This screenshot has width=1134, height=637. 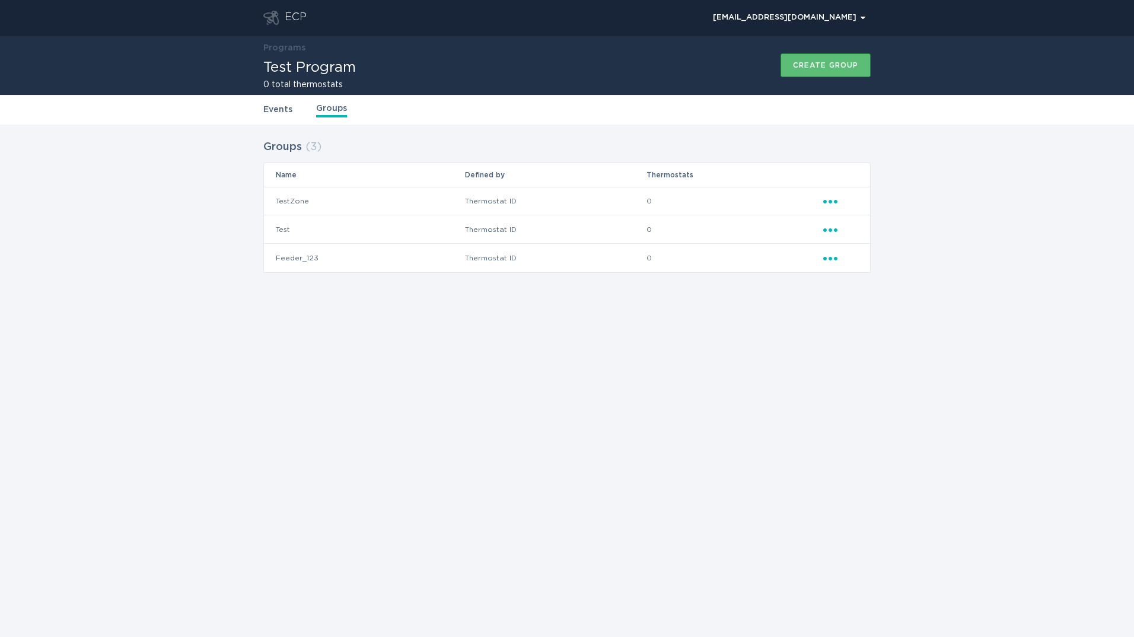 What do you see at coordinates (310, 68) in the screenshot?
I see `h1: Test Program` at bounding box center [310, 68].